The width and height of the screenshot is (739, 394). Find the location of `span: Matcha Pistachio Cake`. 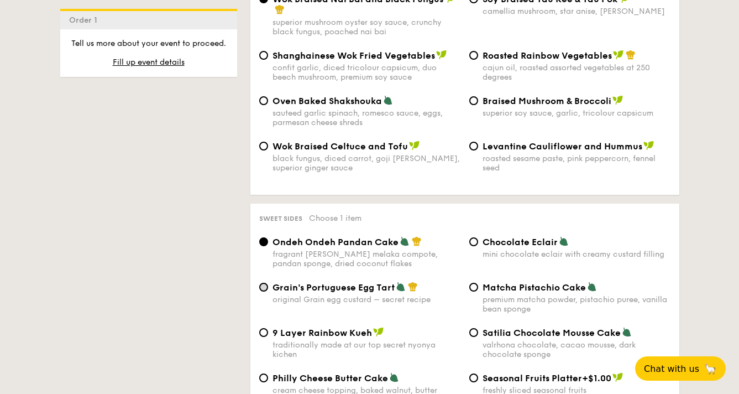

span: Matcha Pistachio Cake is located at coordinates (534, 287).